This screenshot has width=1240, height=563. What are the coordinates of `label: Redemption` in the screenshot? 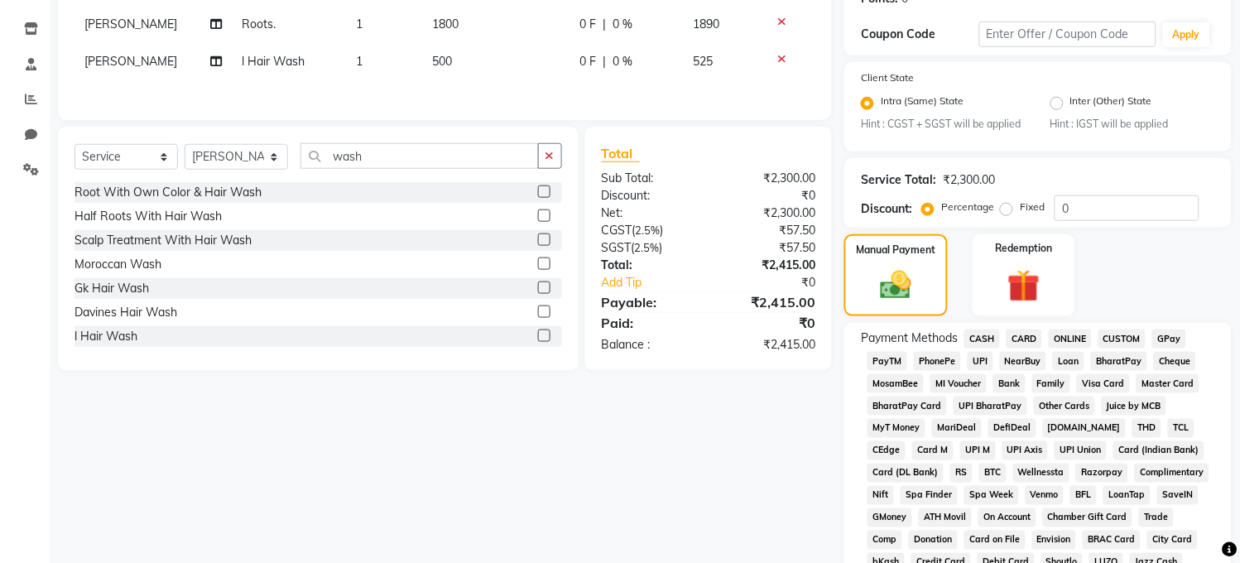 It's located at (1023, 248).